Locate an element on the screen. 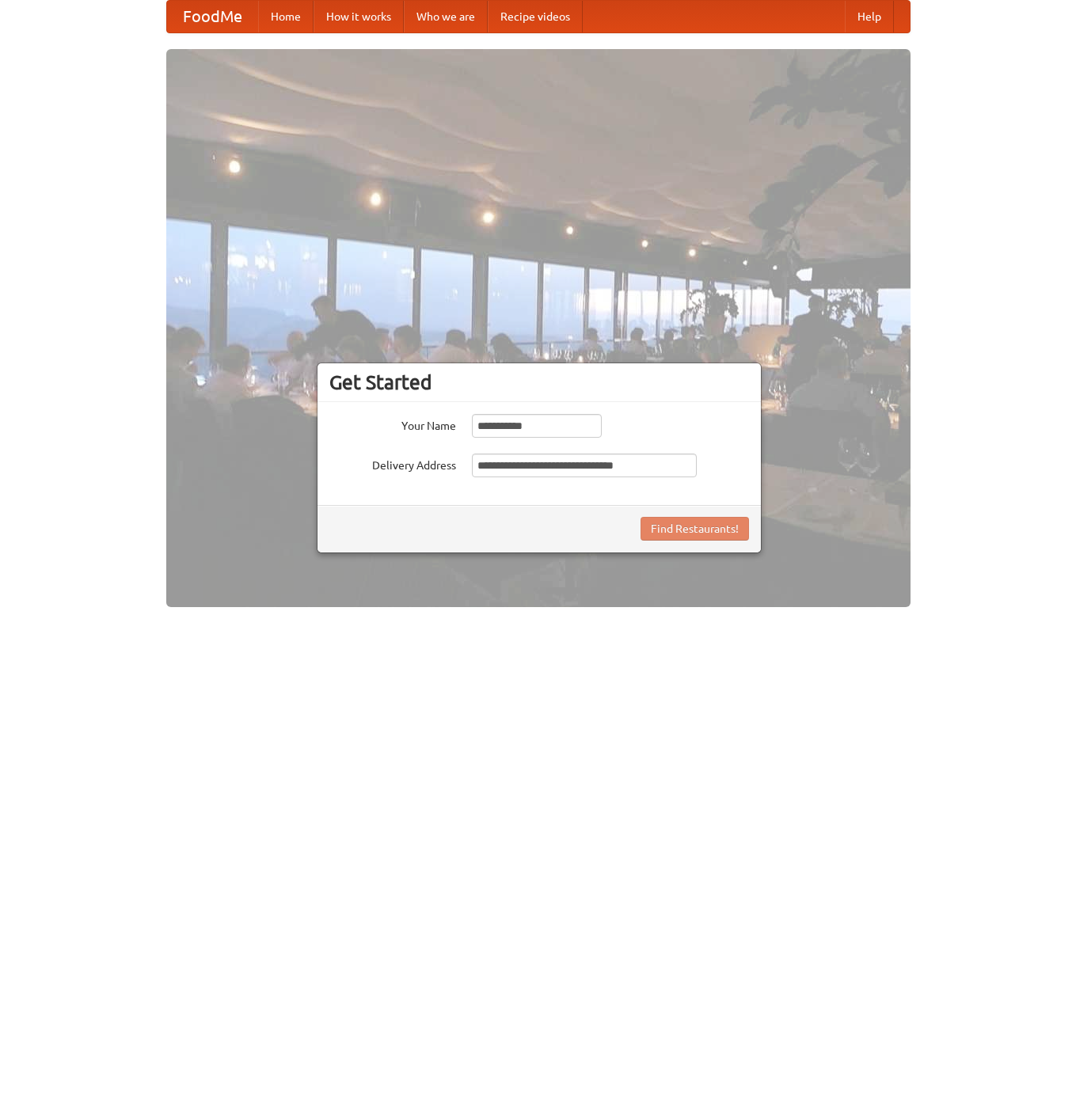 This screenshot has width=1076, height=1120. h3: Get Started is located at coordinates (538, 382).